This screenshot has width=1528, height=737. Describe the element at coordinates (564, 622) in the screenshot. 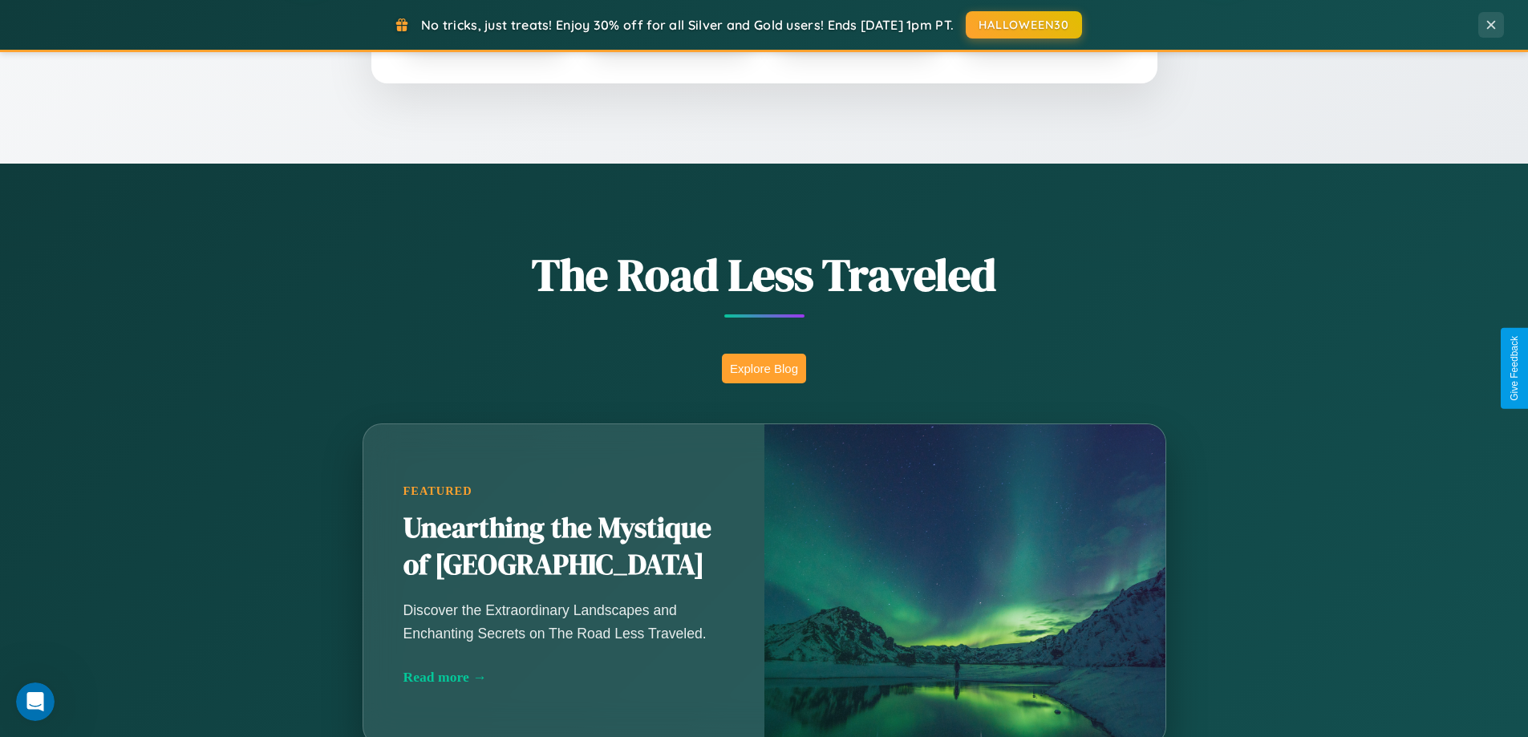

I see `p: Discover the Extraordinary Landscapes and Enchanting Secrets on The Road Less Traveled.` at that location.